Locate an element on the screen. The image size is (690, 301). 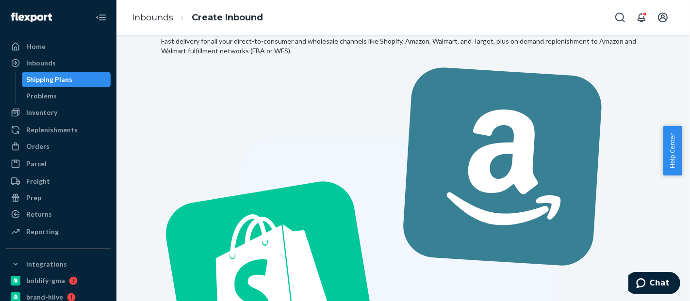
div: Inventory is located at coordinates (42, 113).